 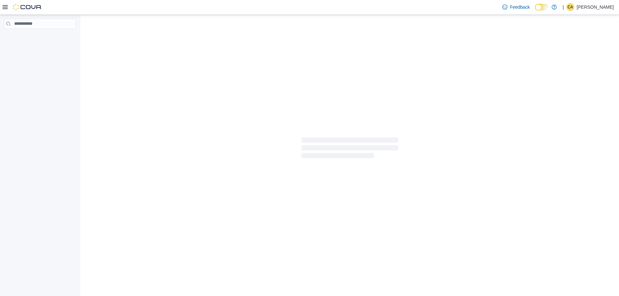 What do you see at coordinates (570, 7) in the screenshot?
I see `span: CA` at bounding box center [570, 7].